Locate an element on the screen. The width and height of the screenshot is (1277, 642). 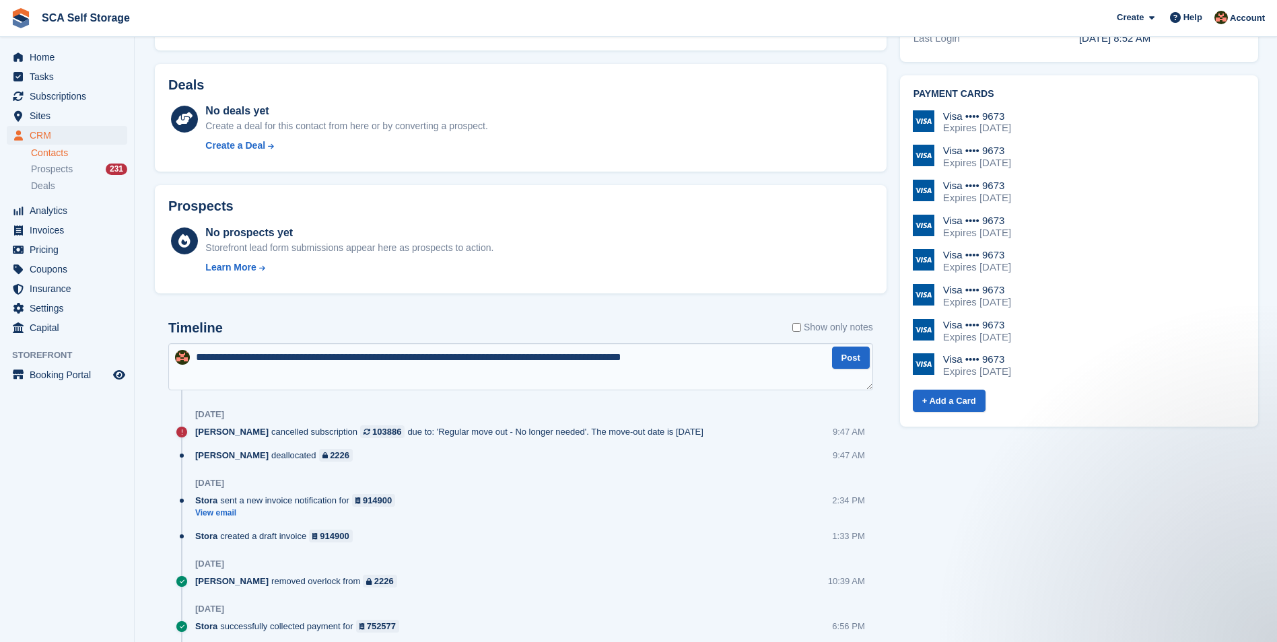
a: Contacts is located at coordinates (79, 153).